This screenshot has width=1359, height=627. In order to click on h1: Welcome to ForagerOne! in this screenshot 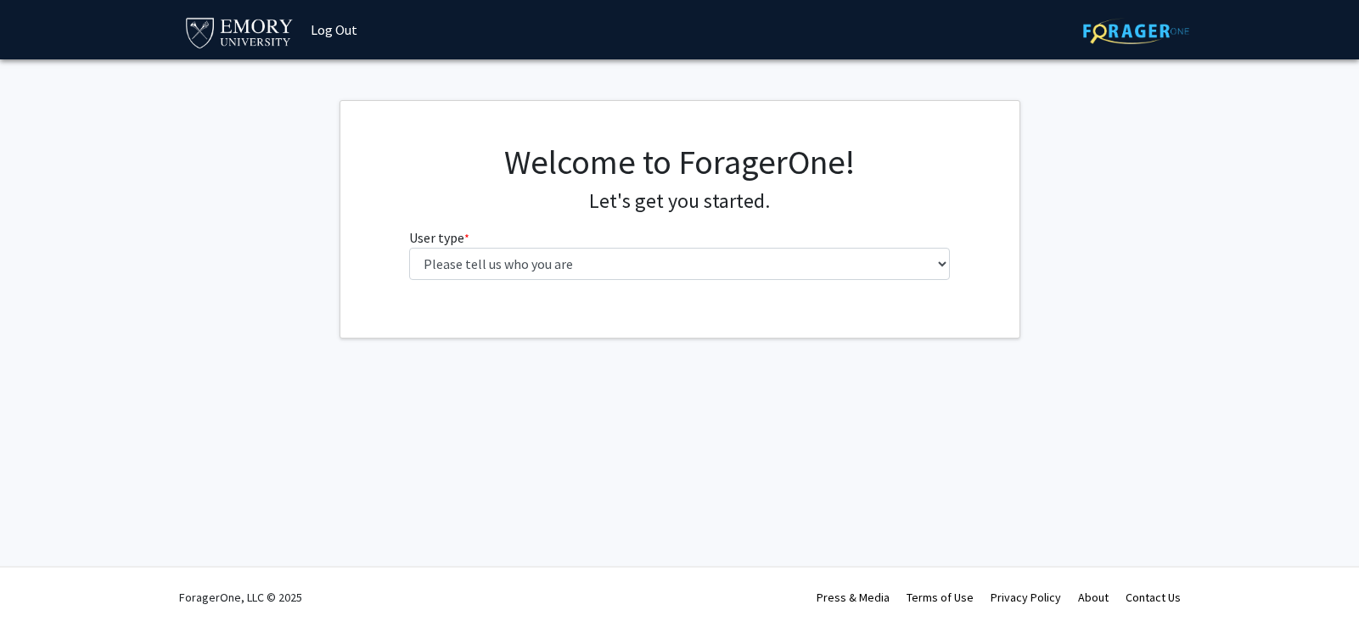, I will do `click(679, 162)`.